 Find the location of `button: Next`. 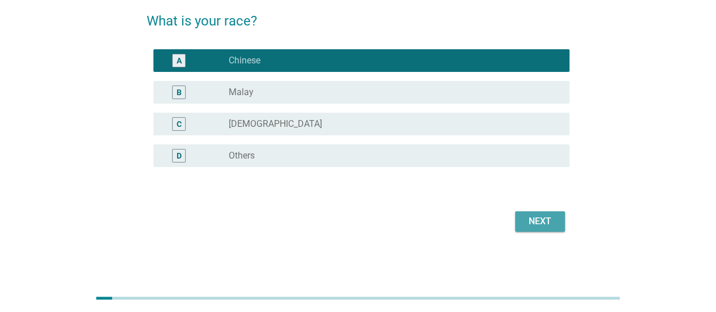

button: Next is located at coordinates (540, 221).